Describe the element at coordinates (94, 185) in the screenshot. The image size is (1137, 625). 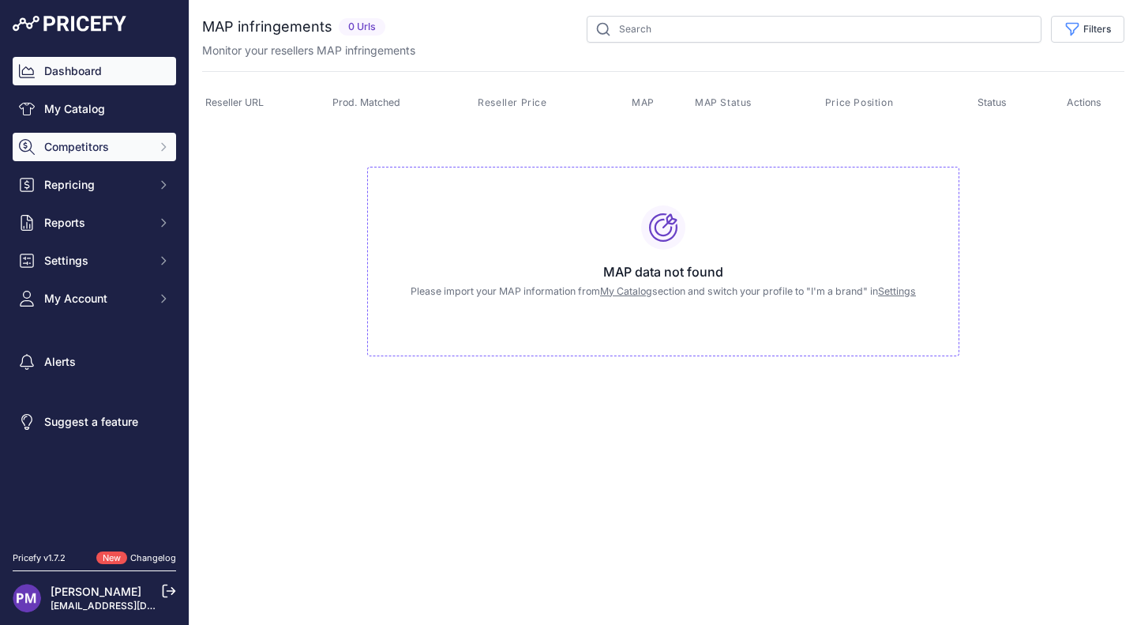
I see `button: Repricing` at that location.